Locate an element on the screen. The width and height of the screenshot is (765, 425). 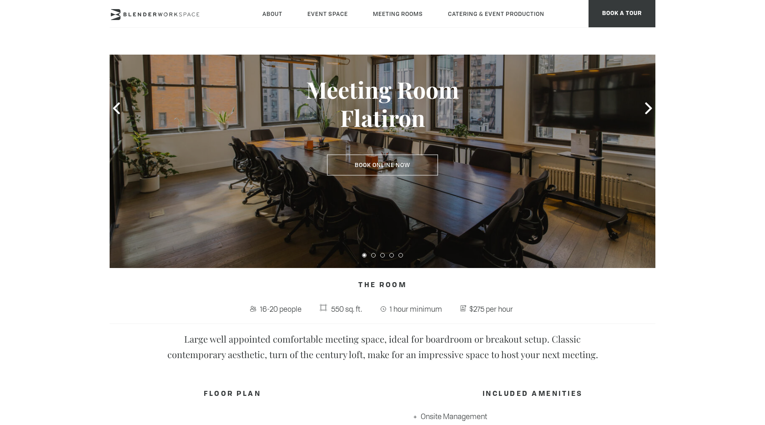
span: $275 per hour is located at coordinates (491, 309).